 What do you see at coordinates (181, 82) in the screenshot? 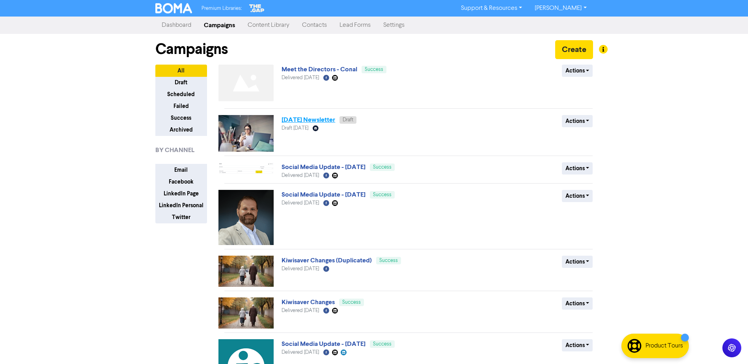
I see `button: Draft` at bounding box center [181, 82].